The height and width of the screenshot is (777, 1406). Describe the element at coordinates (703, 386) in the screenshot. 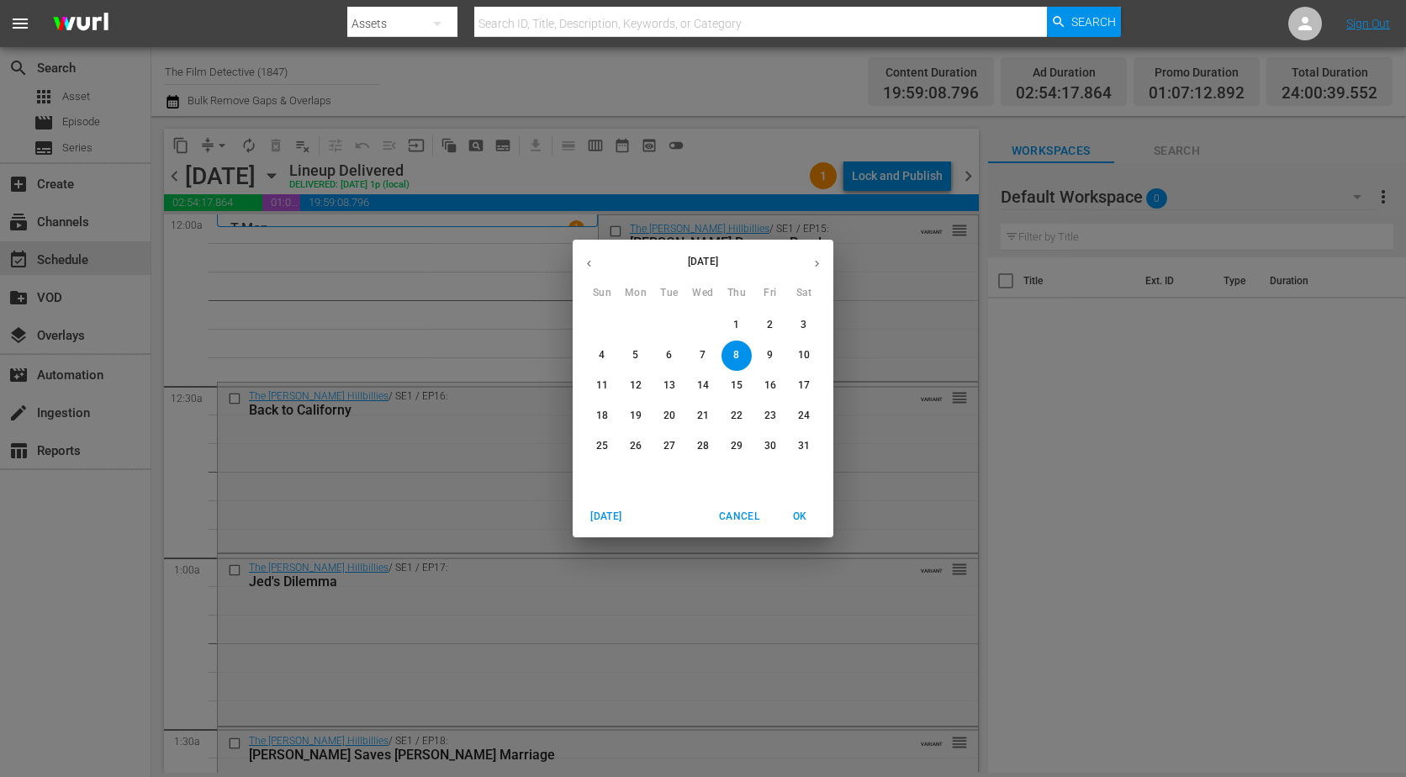

I see `button: 14` at that location.